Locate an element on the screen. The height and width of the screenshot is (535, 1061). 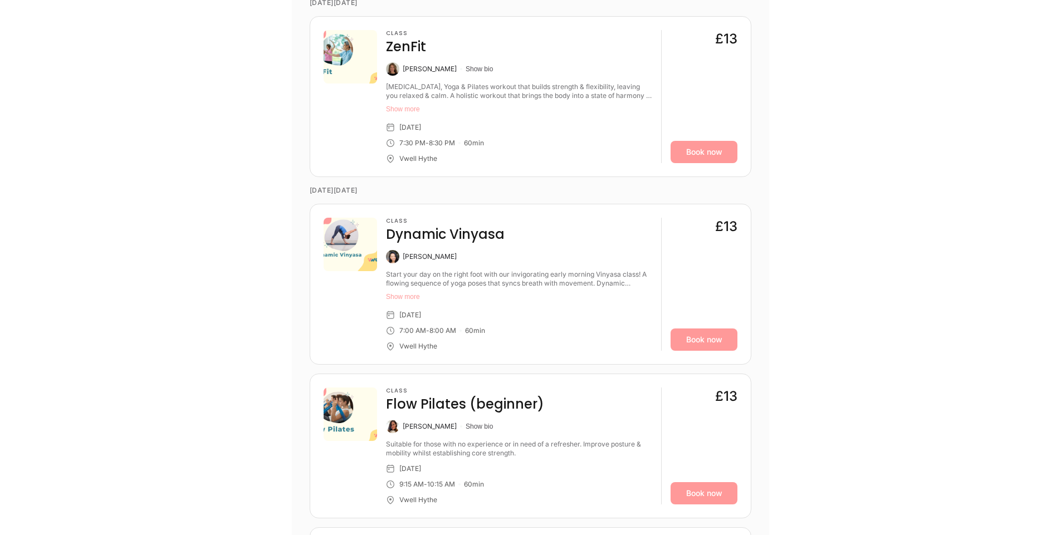
div: 8:30 PM is located at coordinates (442, 143).